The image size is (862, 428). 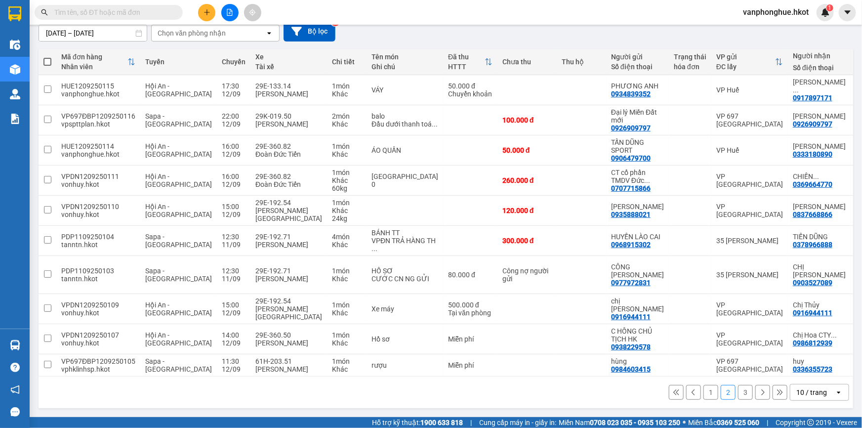 What do you see at coordinates (253, 12) in the screenshot?
I see `button: aim` at bounding box center [253, 12].